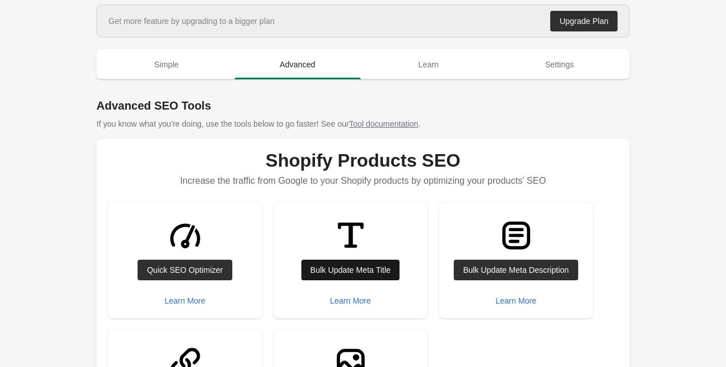 The height and width of the screenshot is (367, 726). I want to click on h1: Advanced SEO Tools, so click(363, 106).